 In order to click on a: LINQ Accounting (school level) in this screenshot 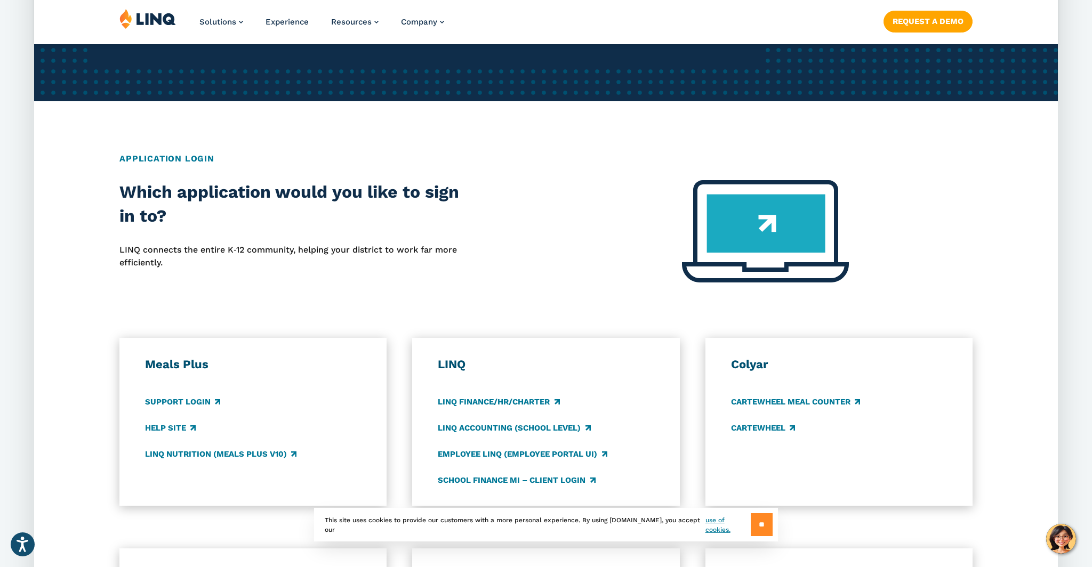, I will do `click(514, 428)`.